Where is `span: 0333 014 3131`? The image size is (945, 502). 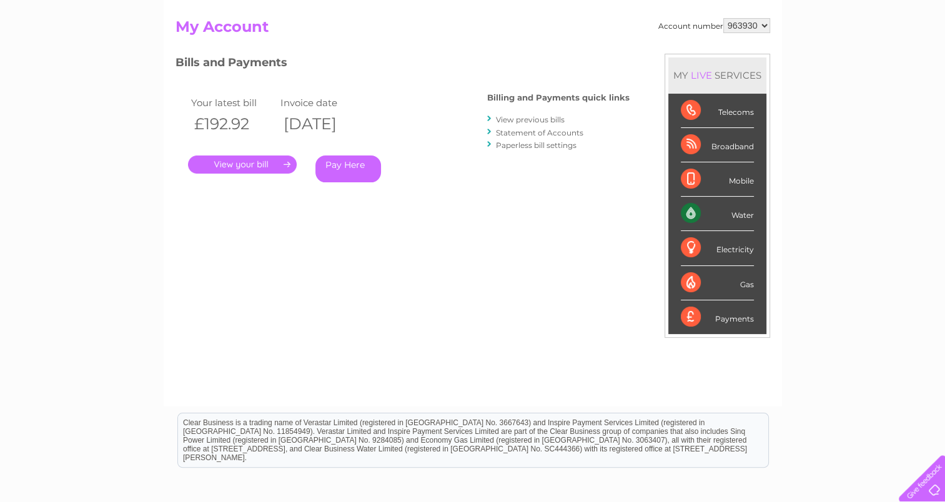 span: 0333 014 3131 is located at coordinates (752, 14).